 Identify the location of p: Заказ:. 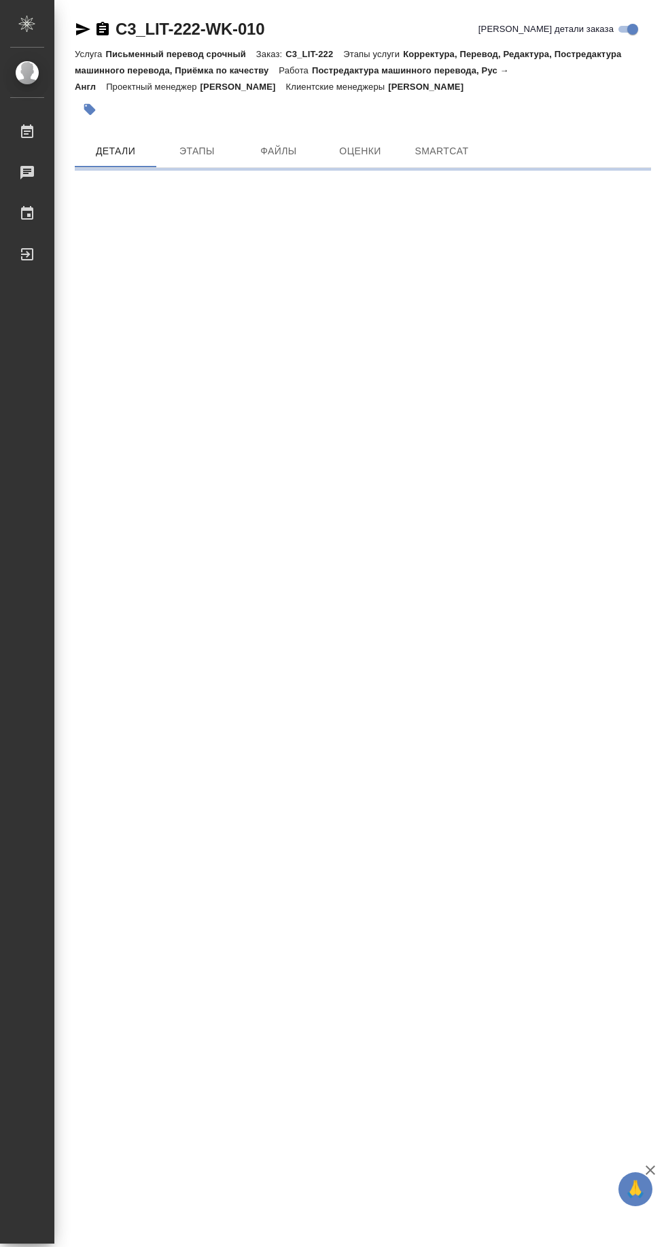
(271, 54).